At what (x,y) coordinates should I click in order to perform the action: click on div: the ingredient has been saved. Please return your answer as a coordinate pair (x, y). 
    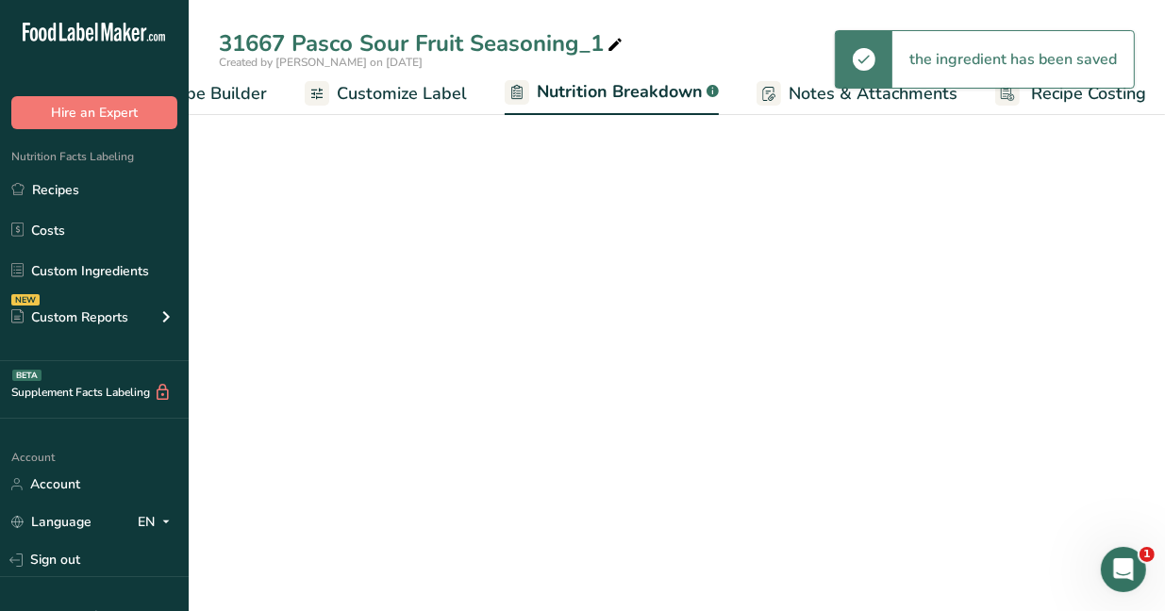
    Looking at the image, I should click on (1013, 59).